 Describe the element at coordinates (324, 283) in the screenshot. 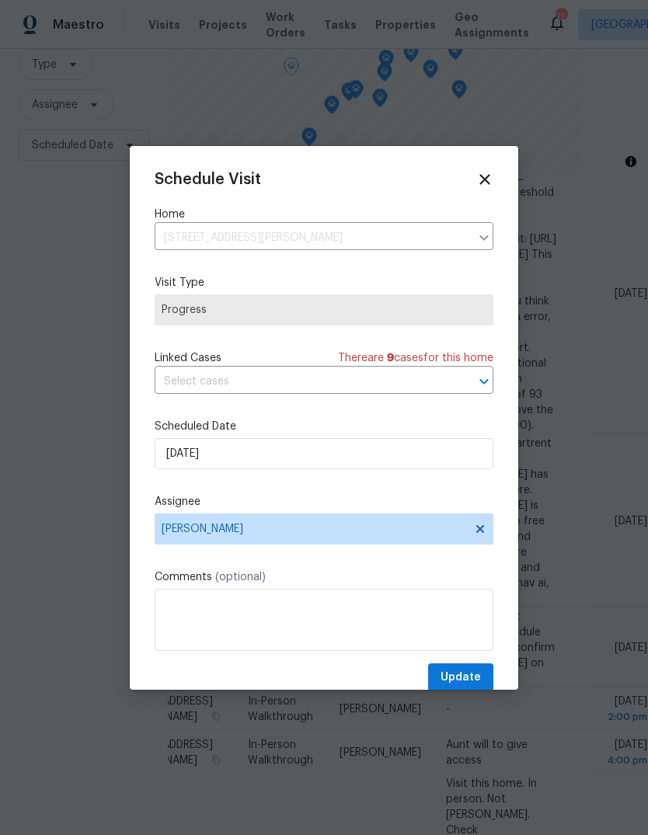

I see `label: Visit Type` at that location.